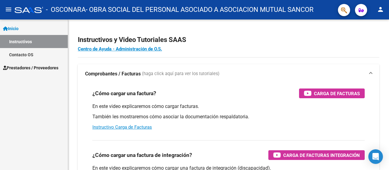 The image size is (389, 170). Describe the element at coordinates (228, 106) in the screenshot. I see `p: En este video explicaremos cómo cargar facturas.` at that location.